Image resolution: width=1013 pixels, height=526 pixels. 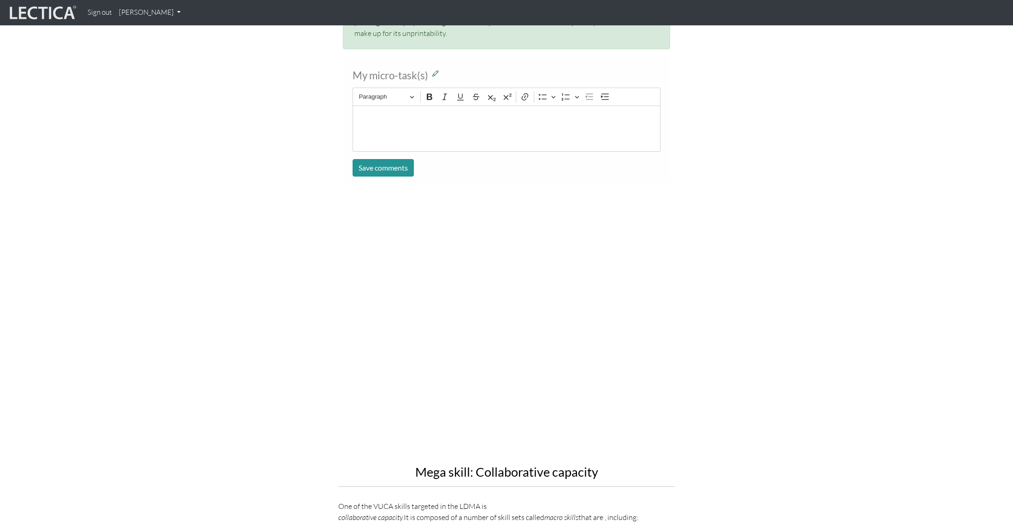 I want to click on div: Rich Text Editor. Editing area: main. Press ⌥0 for help., so click(x=506, y=129).